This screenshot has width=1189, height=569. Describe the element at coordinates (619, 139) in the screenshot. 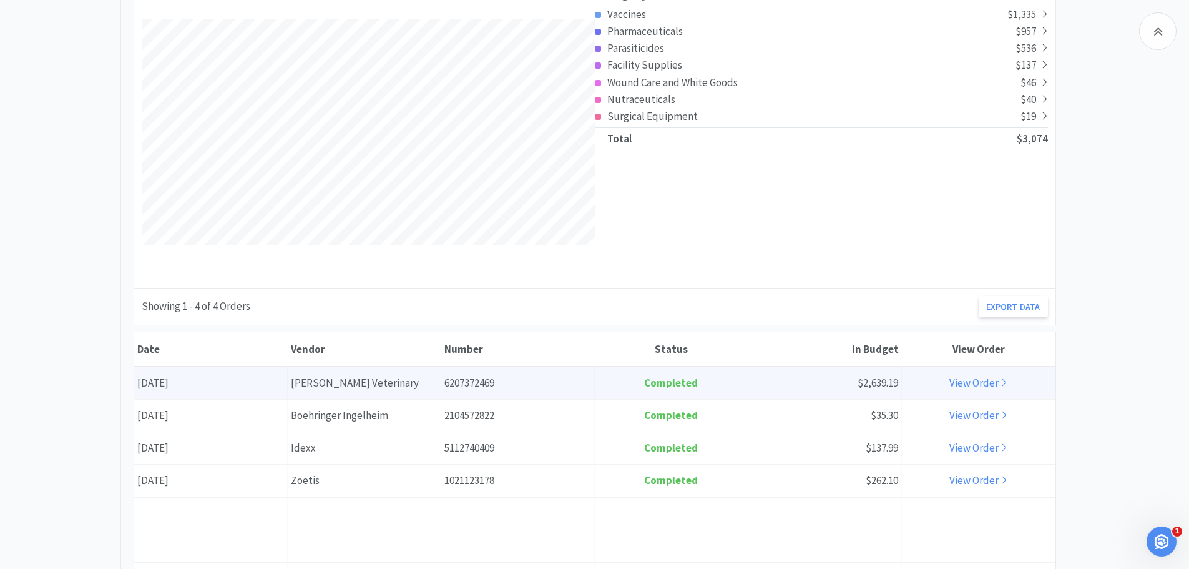

I see `span: Total` at that location.